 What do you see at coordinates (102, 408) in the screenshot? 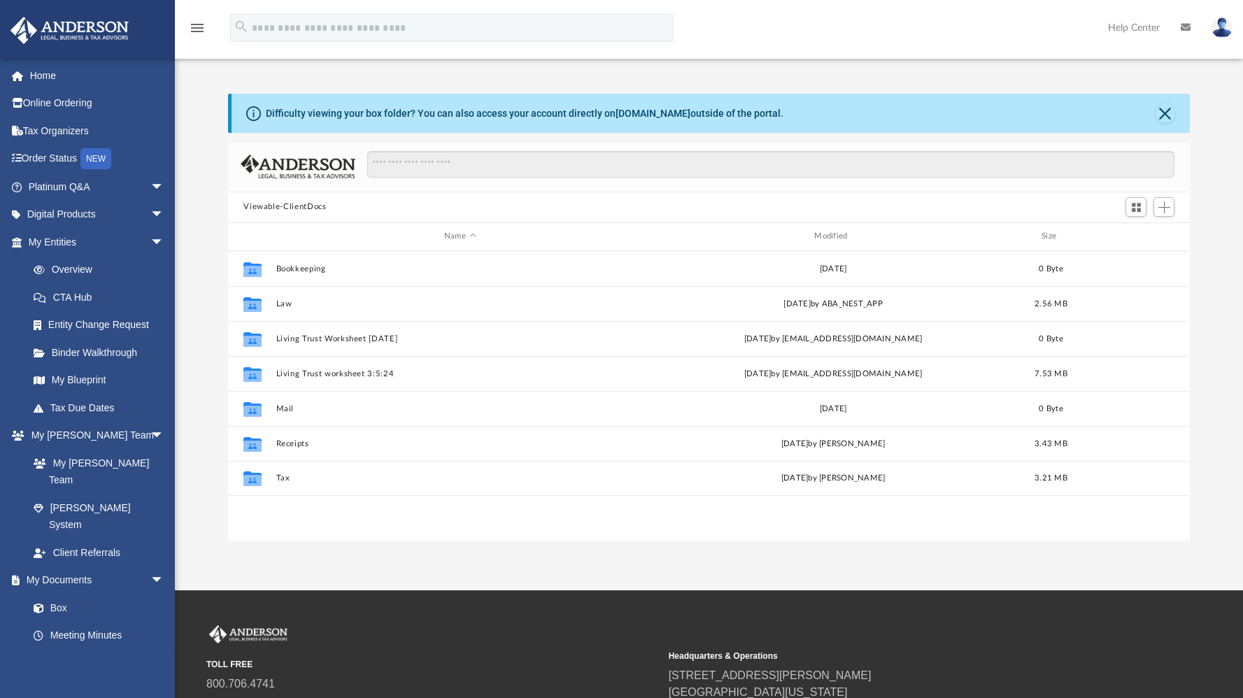
I see `a: Tax Due Dates` at bounding box center [102, 408].